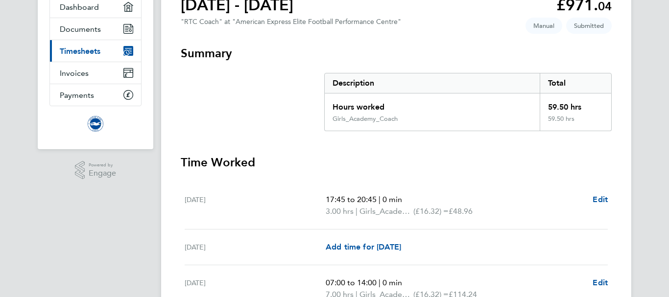 The width and height of the screenshot is (669, 297). Describe the element at coordinates (576, 83) in the screenshot. I see `div: Total` at that location.